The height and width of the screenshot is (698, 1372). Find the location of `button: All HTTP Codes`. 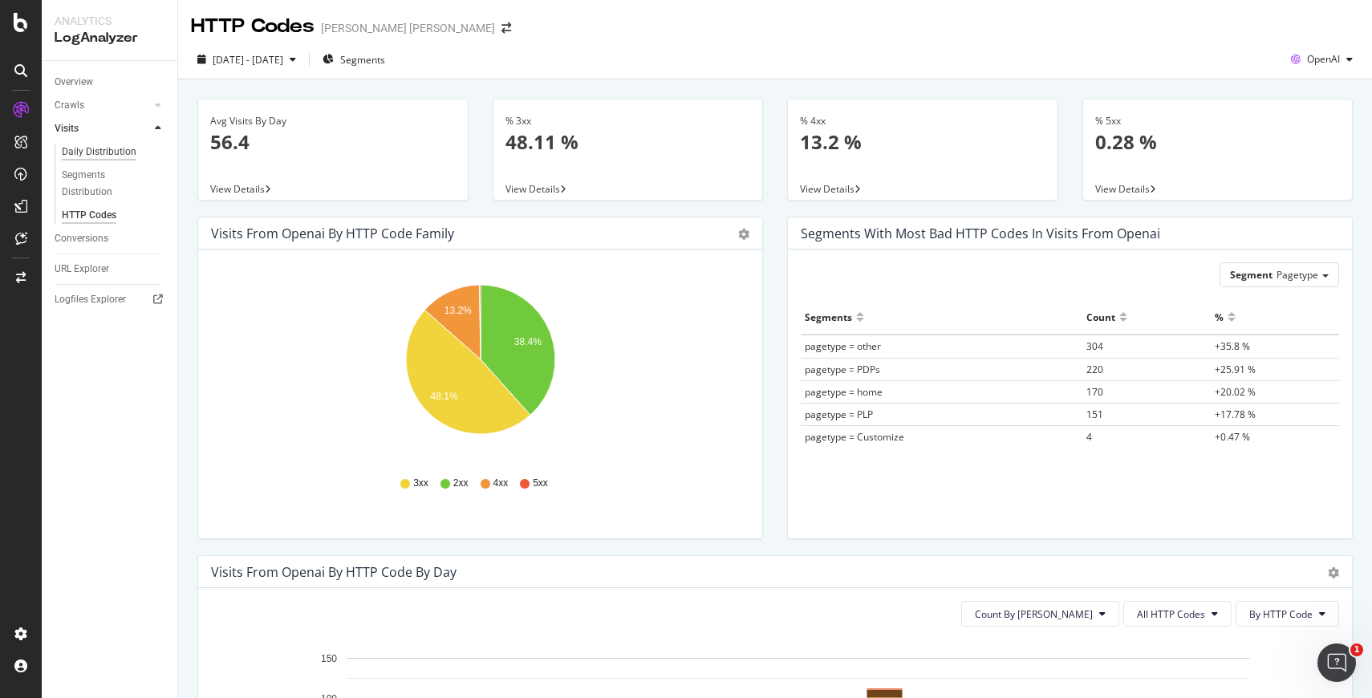

button: All HTTP Codes is located at coordinates (1177, 614).